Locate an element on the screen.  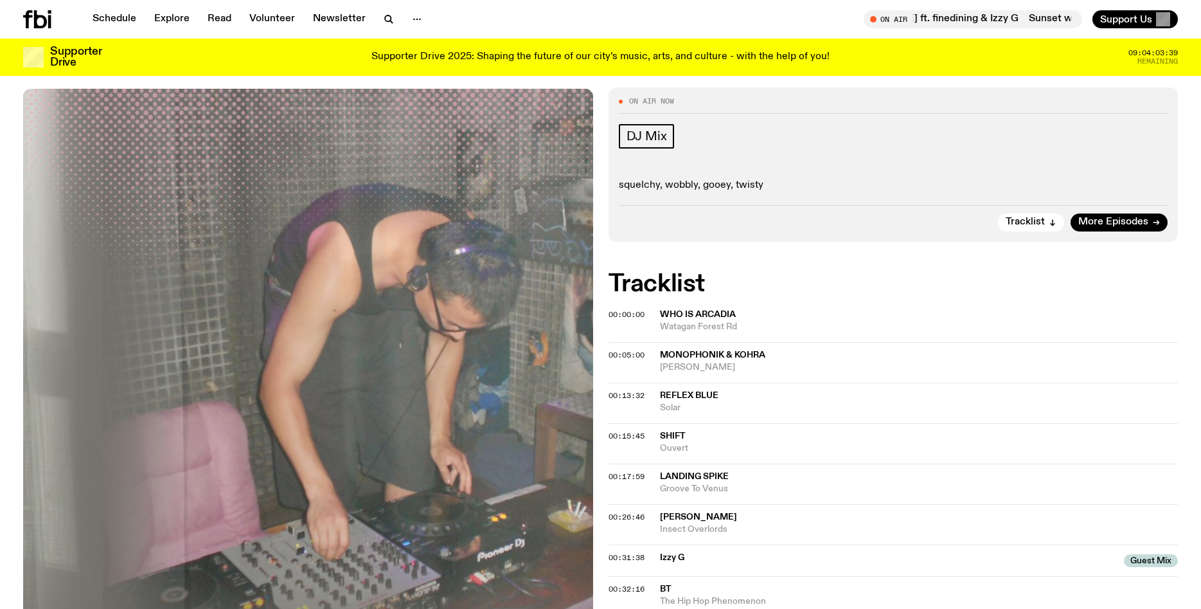
span: On Air Now is located at coordinates (652, 101).